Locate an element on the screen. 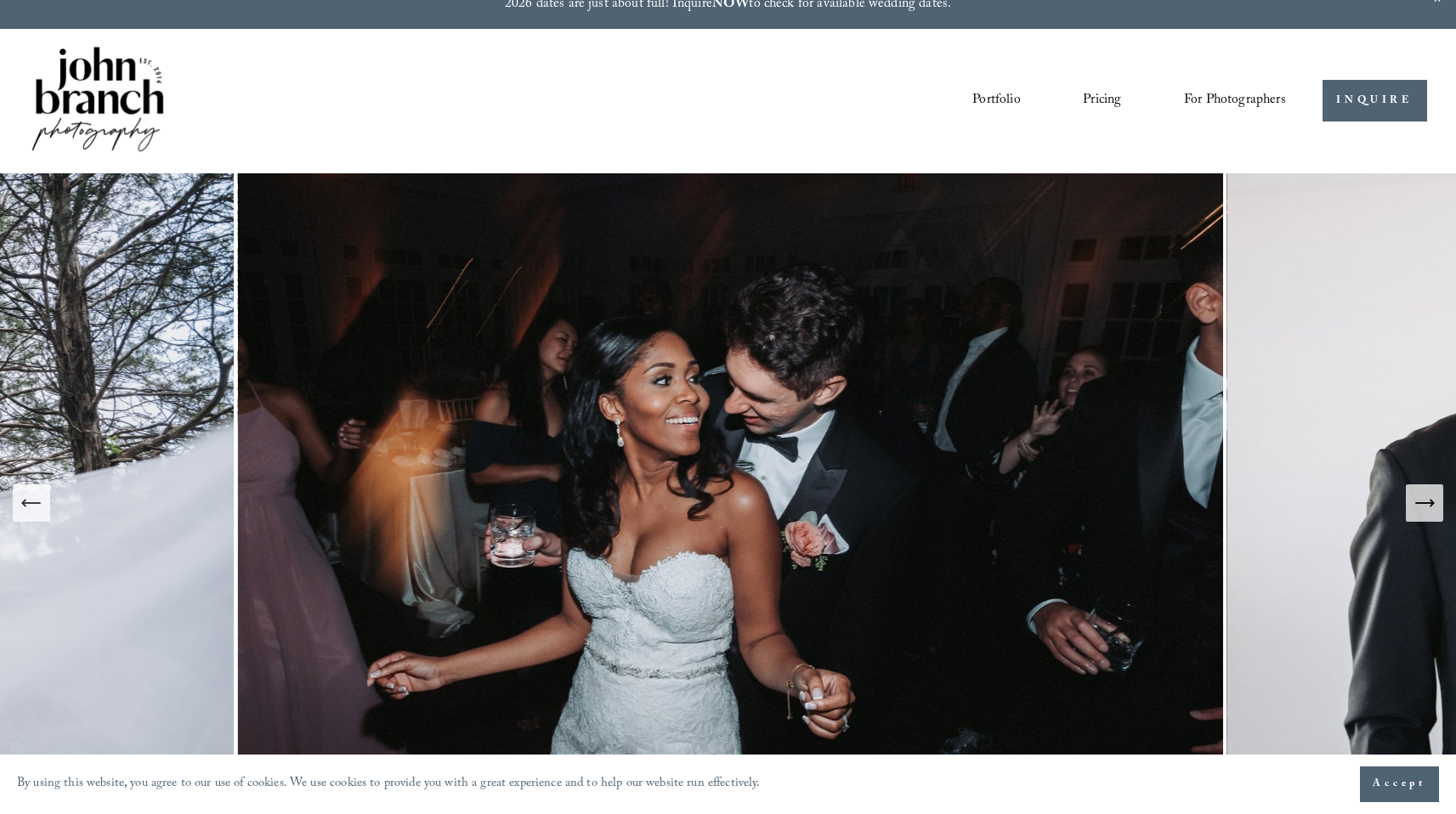 This screenshot has width=1456, height=814. a: folder dropdown is located at coordinates (1235, 101).